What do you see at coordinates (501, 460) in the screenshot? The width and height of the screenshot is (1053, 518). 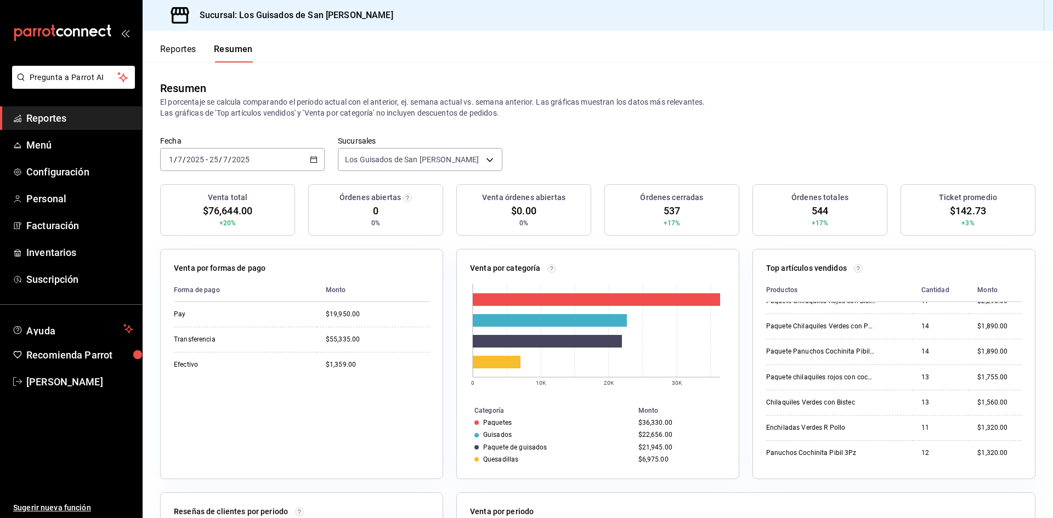 I see `div: Quesadillas` at bounding box center [501, 460].